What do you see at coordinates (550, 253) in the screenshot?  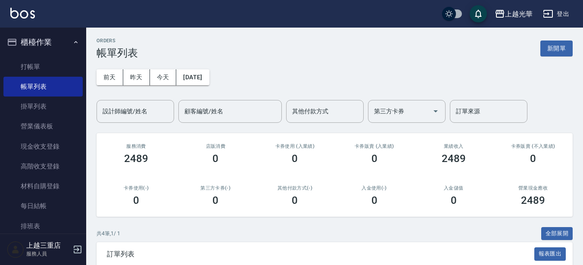 I see `a: 報表匯出` at bounding box center [550, 253].